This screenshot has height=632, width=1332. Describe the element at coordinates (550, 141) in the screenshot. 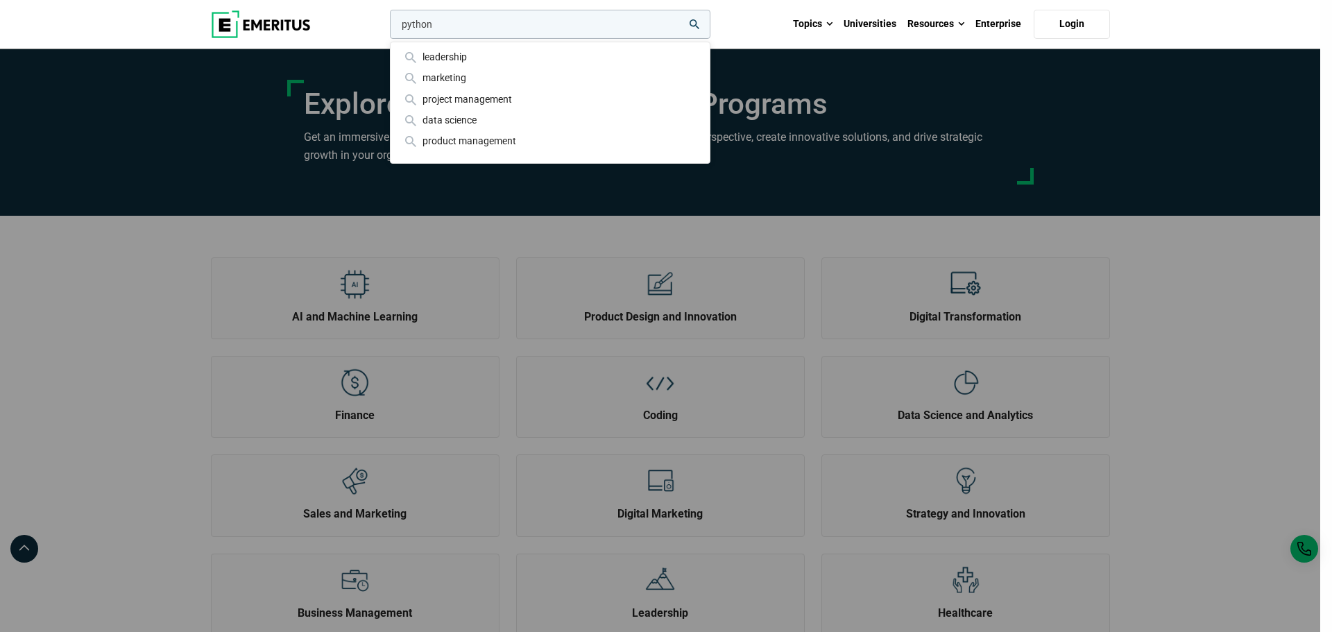

I see `div: product management` at that location.